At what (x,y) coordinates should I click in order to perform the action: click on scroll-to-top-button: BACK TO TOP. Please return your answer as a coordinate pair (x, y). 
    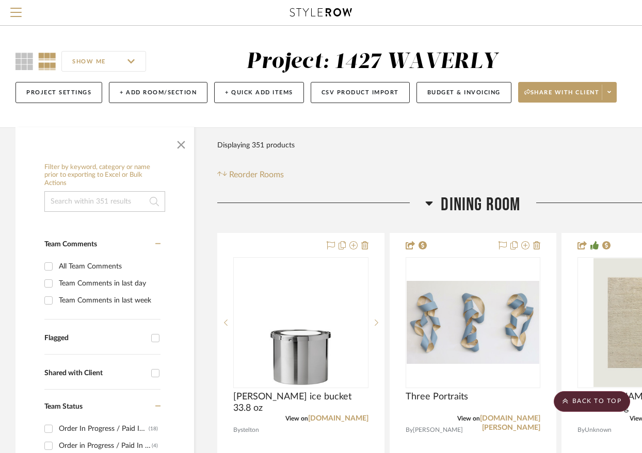
    Looking at the image, I should click on (592, 402).